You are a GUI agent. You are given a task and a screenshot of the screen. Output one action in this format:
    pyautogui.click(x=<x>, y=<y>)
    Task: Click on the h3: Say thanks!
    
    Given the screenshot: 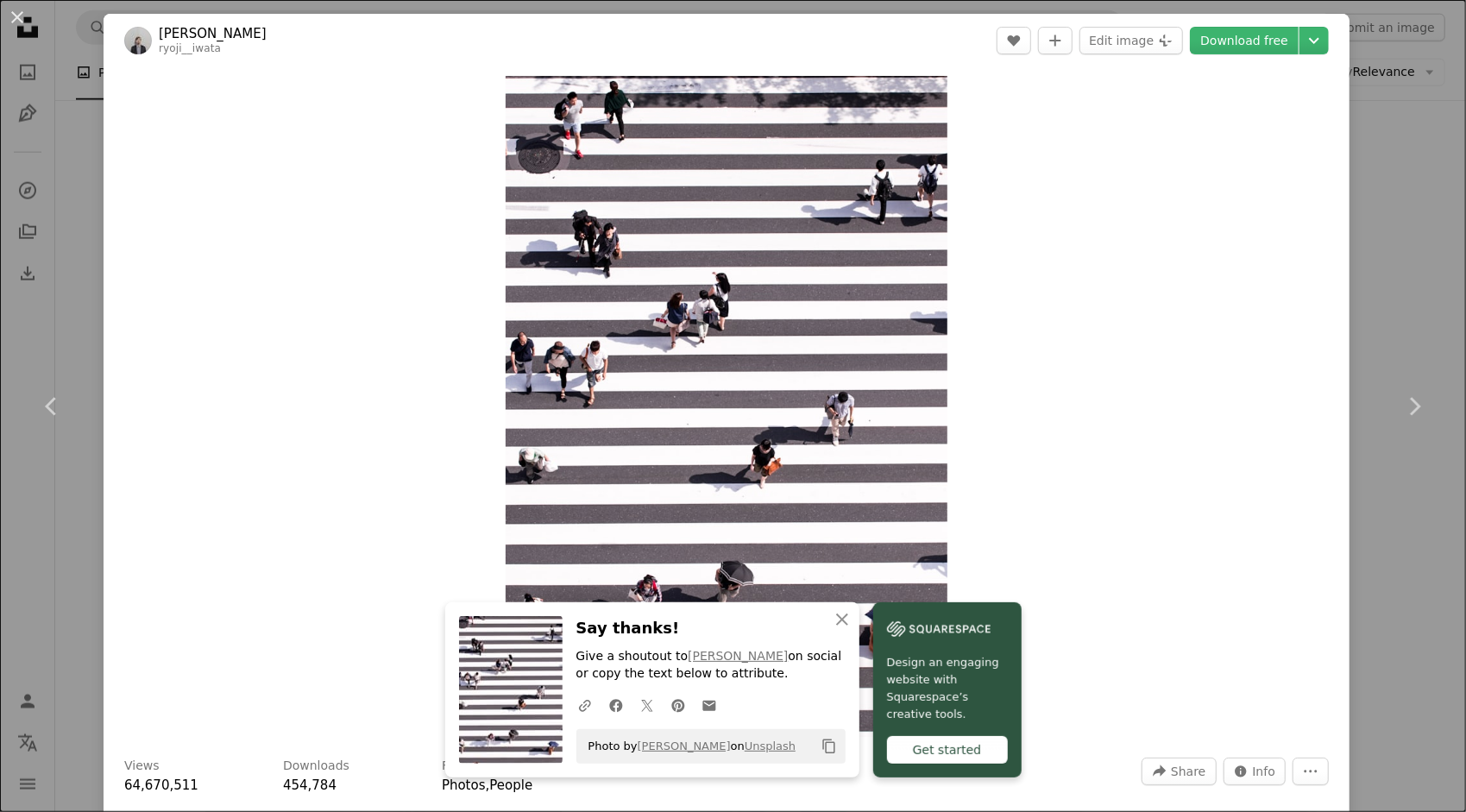 What is the action you would take?
    pyautogui.click(x=711, y=628)
    